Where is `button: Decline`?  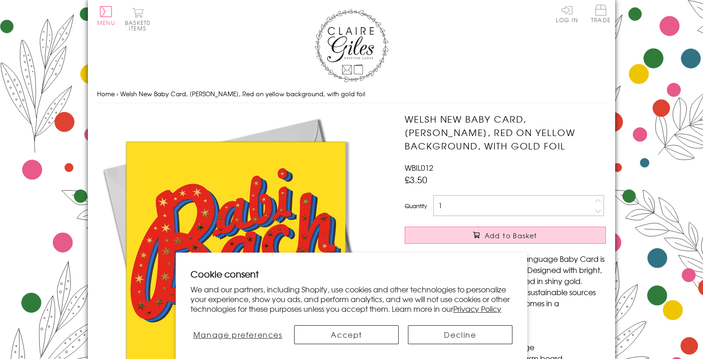
button: Decline is located at coordinates (460, 334).